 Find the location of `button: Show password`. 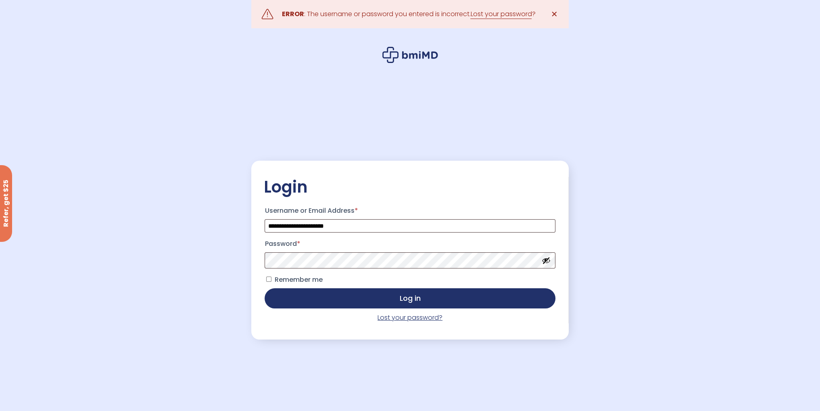

button: Show password is located at coordinates (546, 260).